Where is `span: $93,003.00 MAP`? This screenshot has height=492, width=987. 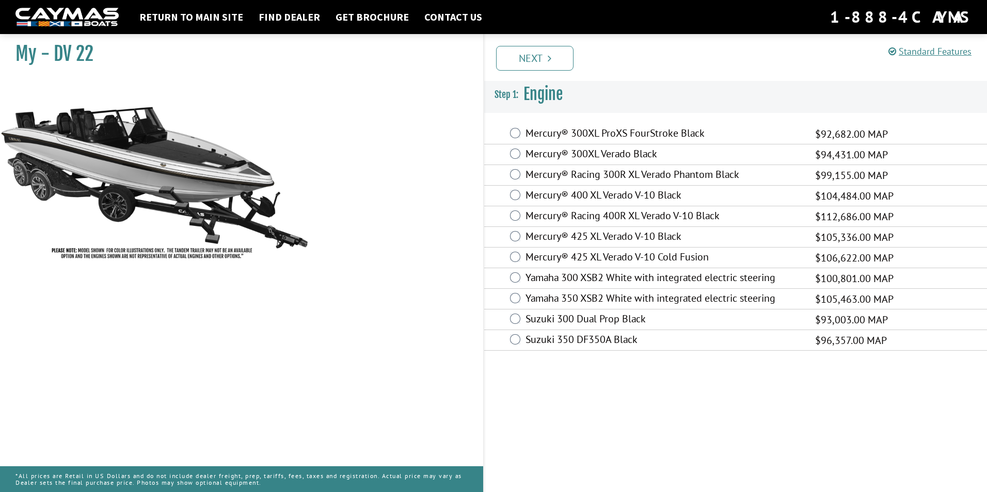 span: $93,003.00 MAP is located at coordinates (851, 320).